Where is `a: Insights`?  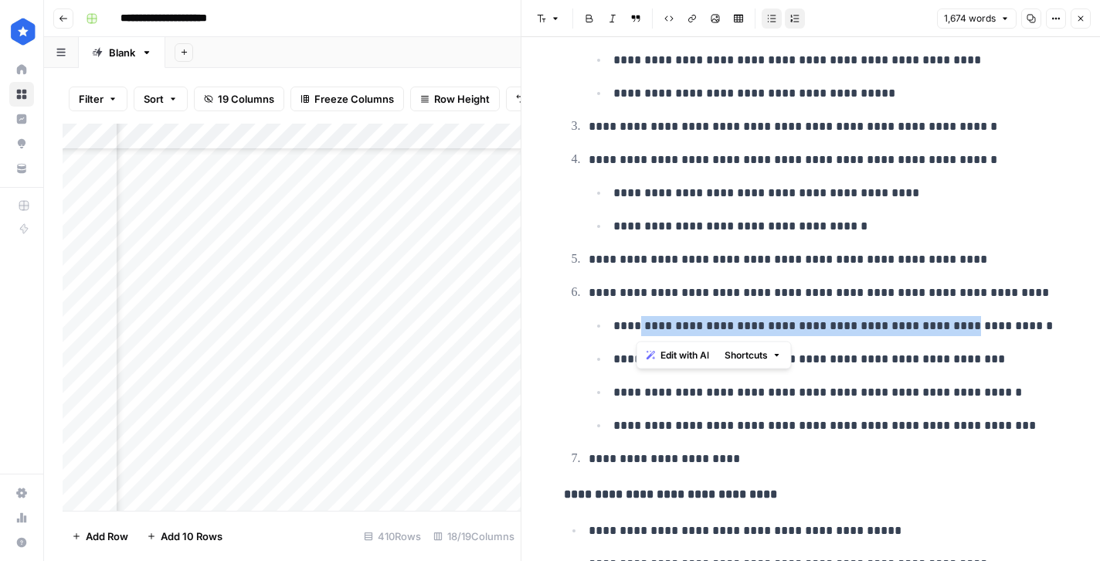 a: Insights is located at coordinates (22, 119).